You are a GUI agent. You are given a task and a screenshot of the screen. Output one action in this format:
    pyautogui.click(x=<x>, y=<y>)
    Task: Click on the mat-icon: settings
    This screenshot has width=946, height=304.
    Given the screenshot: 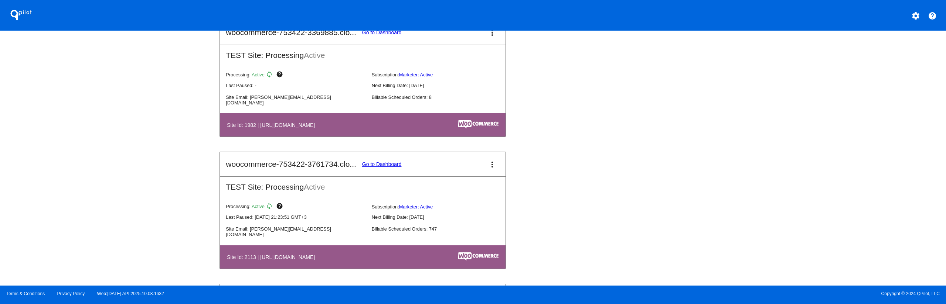 What is the action you would take?
    pyautogui.click(x=915, y=16)
    